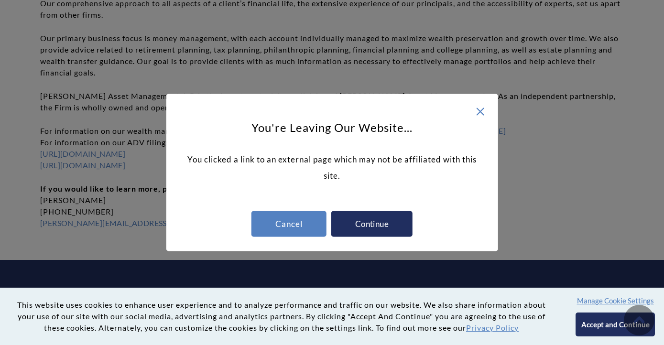  I want to click on p: This website uses cookies to enhance user experience and to analyze performance and traffic on ou..., so click(281, 316).